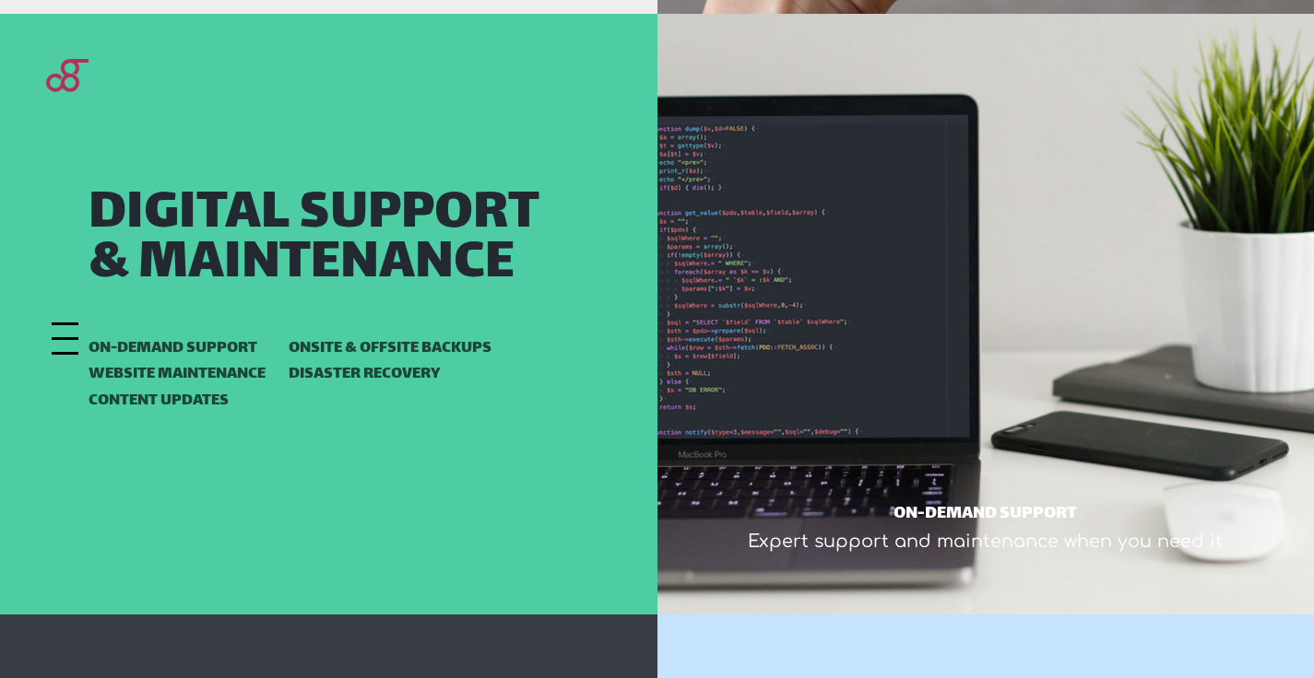  I want to click on li: Disaster Recovery, so click(429, 374).